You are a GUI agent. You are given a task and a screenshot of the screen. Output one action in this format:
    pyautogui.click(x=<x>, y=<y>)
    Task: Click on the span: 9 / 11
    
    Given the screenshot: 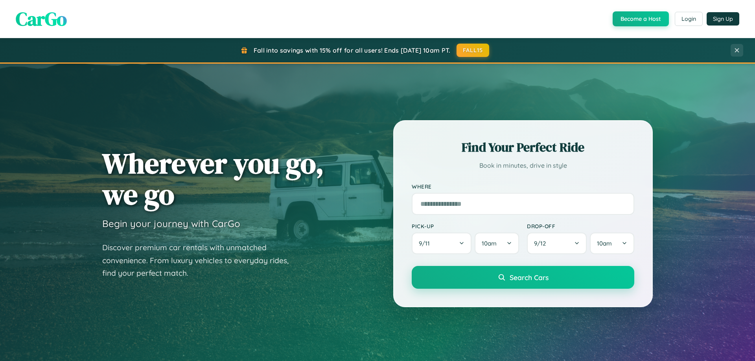 What is the action you would take?
    pyautogui.click(x=426, y=243)
    